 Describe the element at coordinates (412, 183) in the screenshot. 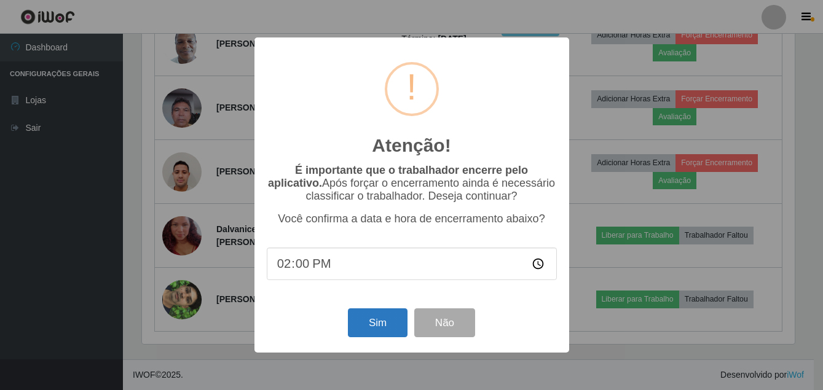

I see `p: Após forçar o encerramento ainda é necessário classificar o trabalhador. Deseja continuar?` at that location.